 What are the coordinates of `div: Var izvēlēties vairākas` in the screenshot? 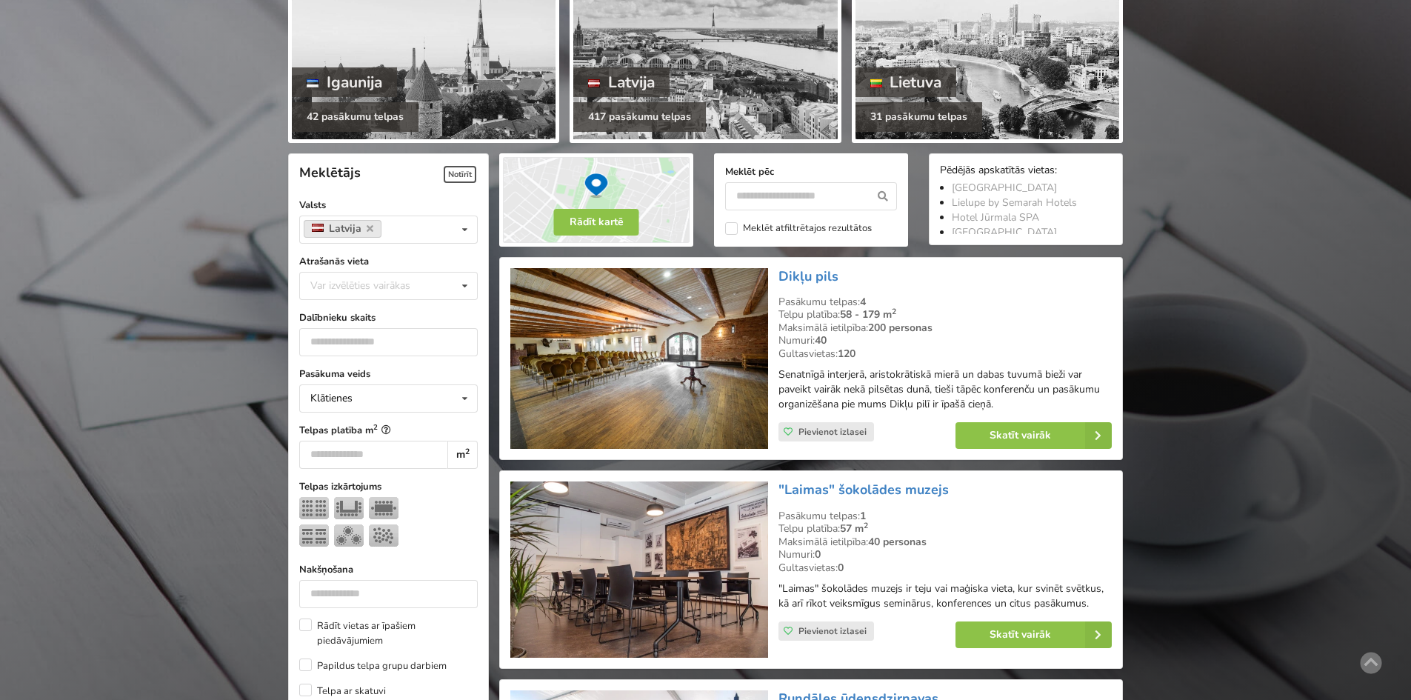 It's located at (375, 285).